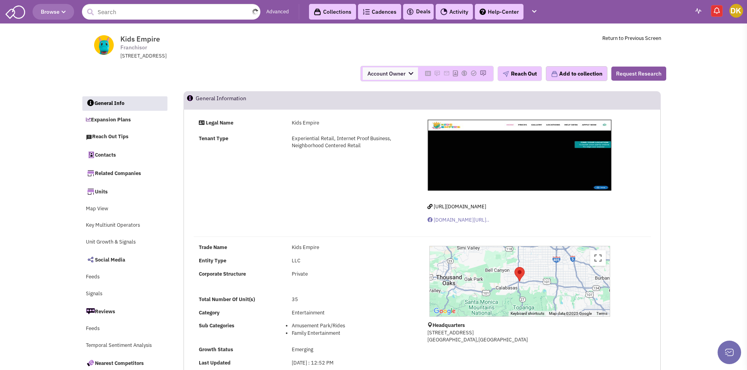 The width and height of the screenshot is (747, 370). Describe the element at coordinates (410, 12) in the screenshot. I see `img: icon-deals.svg` at that location.